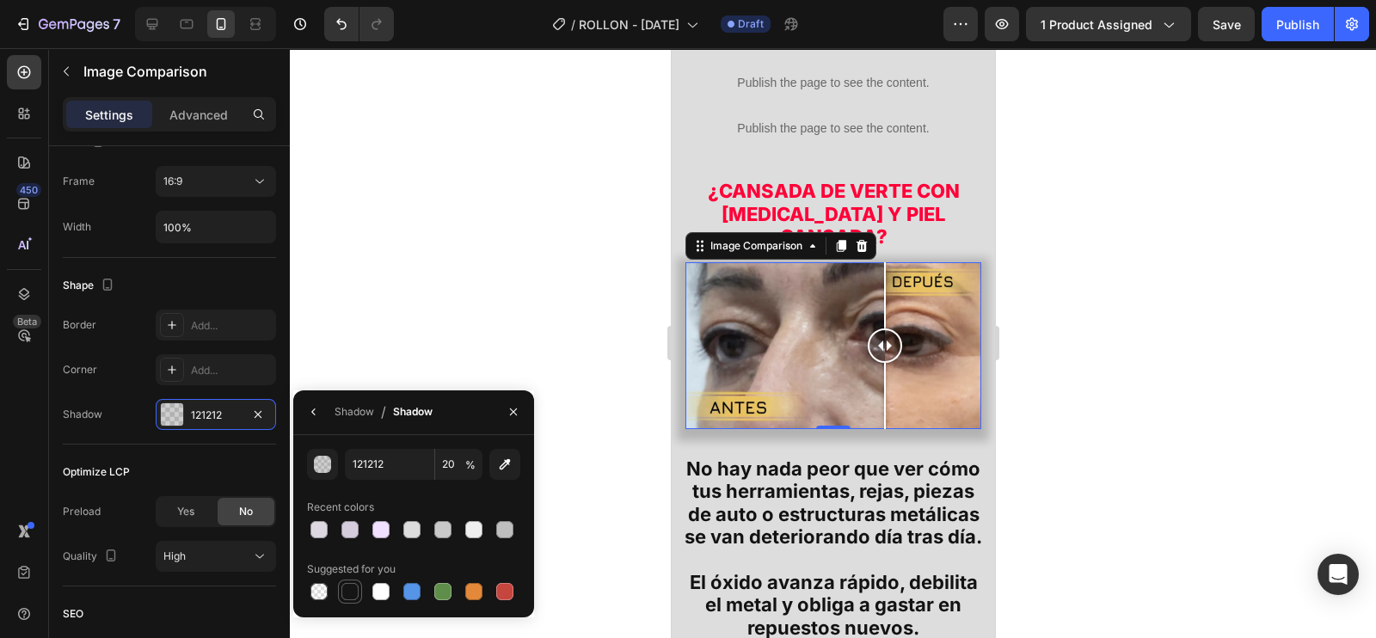  I want to click on h2: No hay nada peor que ver cómo tus herramientas, rejas, piezas de auto o estructuras metálicas se ..., so click(162, 500).